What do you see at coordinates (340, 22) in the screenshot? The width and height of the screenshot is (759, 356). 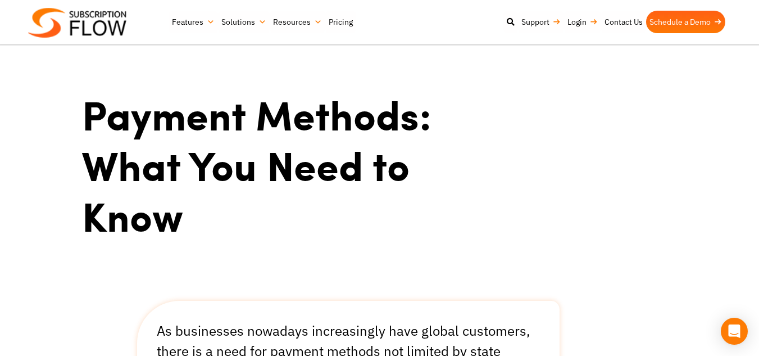 I see `a: Pricing` at bounding box center [340, 22].